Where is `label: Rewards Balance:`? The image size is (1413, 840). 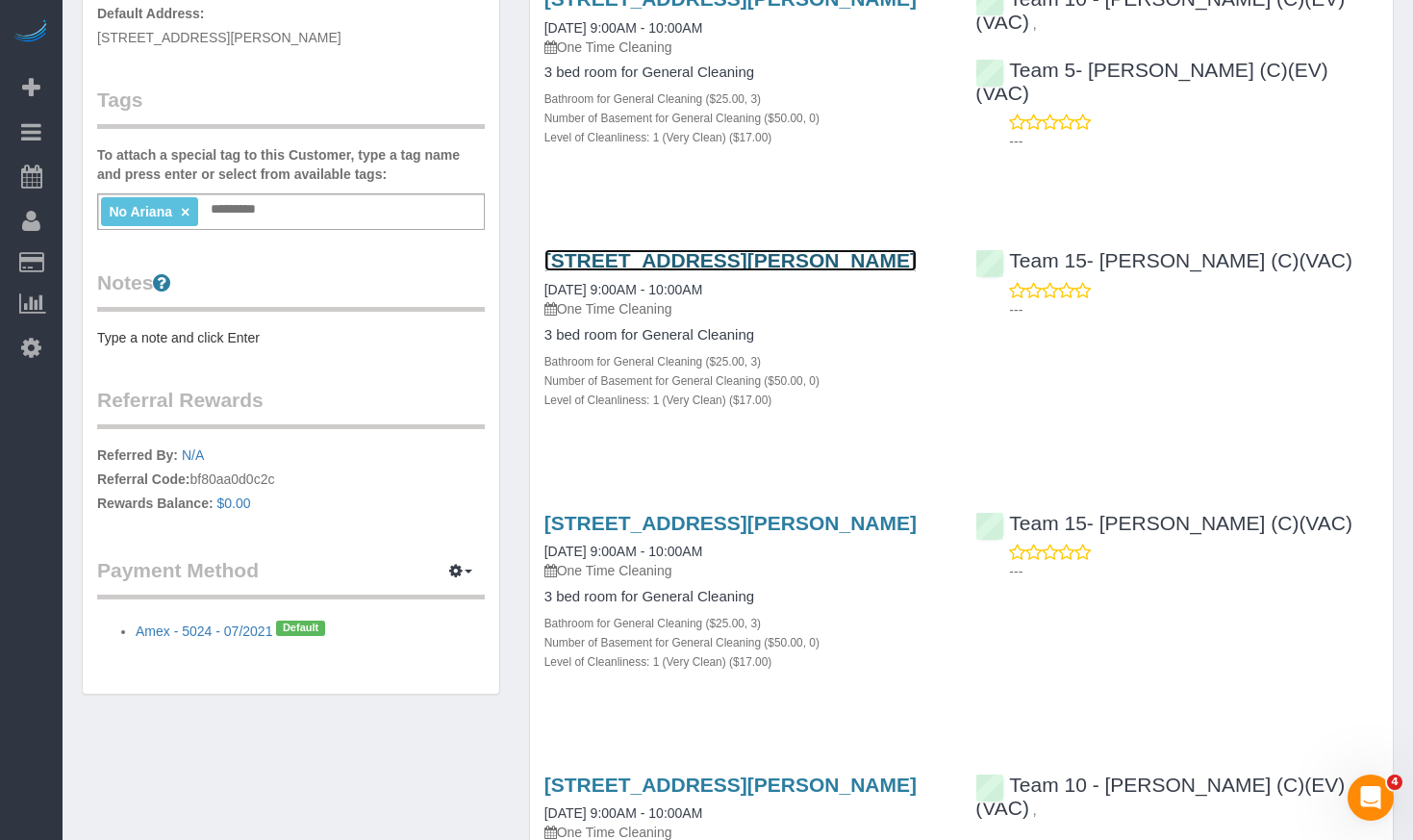 label: Rewards Balance: is located at coordinates (154, 503).